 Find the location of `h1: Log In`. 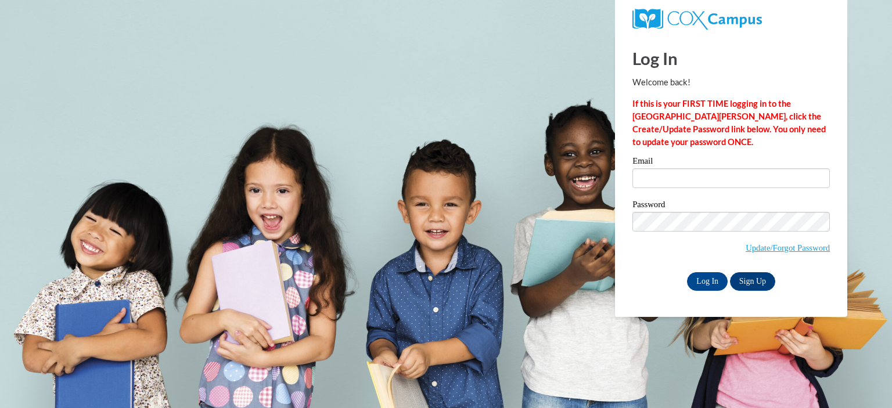

h1: Log In is located at coordinates (731, 58).